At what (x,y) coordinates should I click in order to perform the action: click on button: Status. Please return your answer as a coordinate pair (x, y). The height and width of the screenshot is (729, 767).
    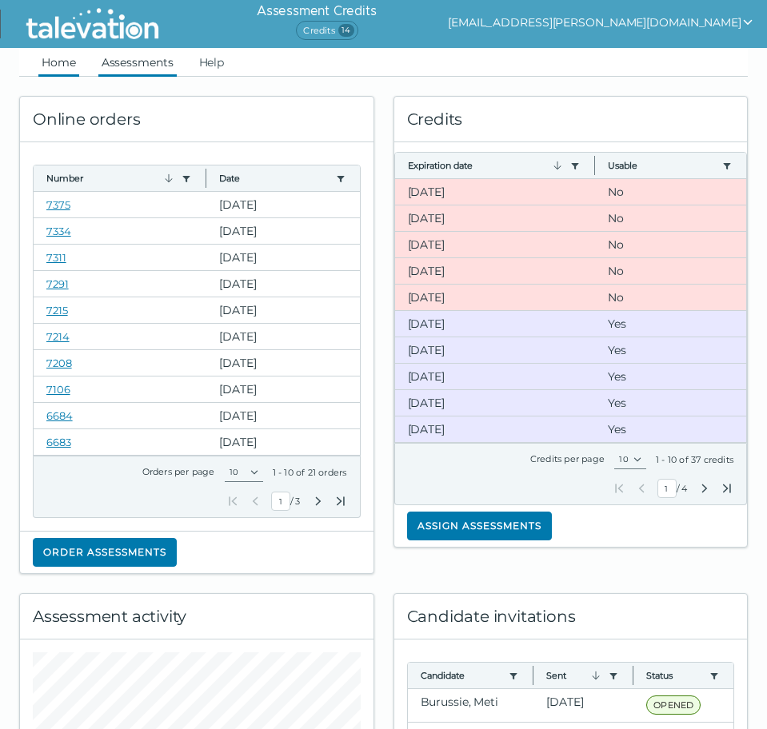
    Looking at the image, I should click on (674, 675).